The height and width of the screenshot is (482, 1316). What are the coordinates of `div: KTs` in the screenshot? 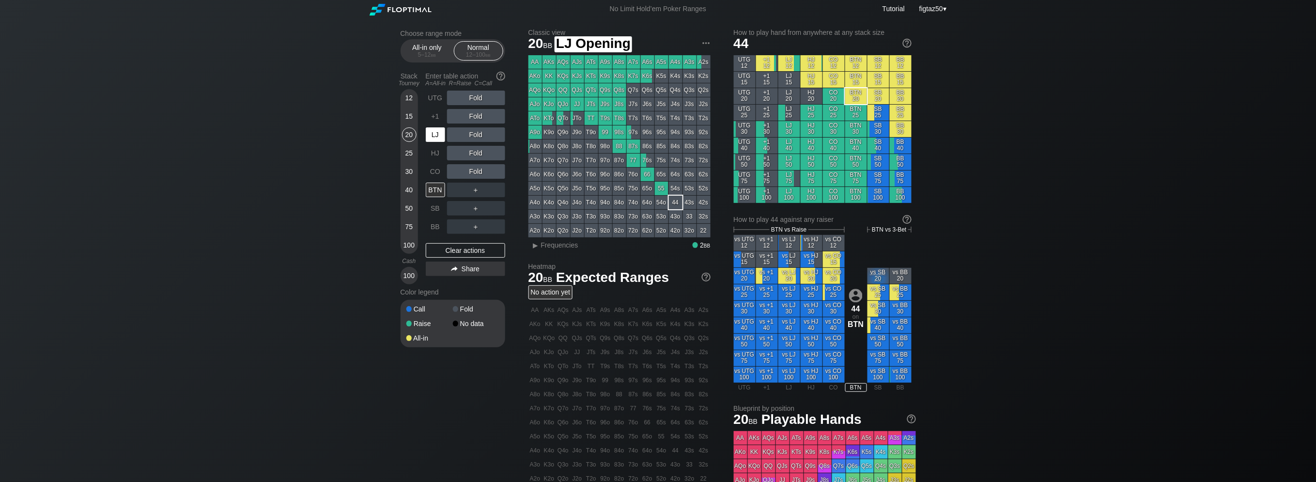 It's located at (591, 76).